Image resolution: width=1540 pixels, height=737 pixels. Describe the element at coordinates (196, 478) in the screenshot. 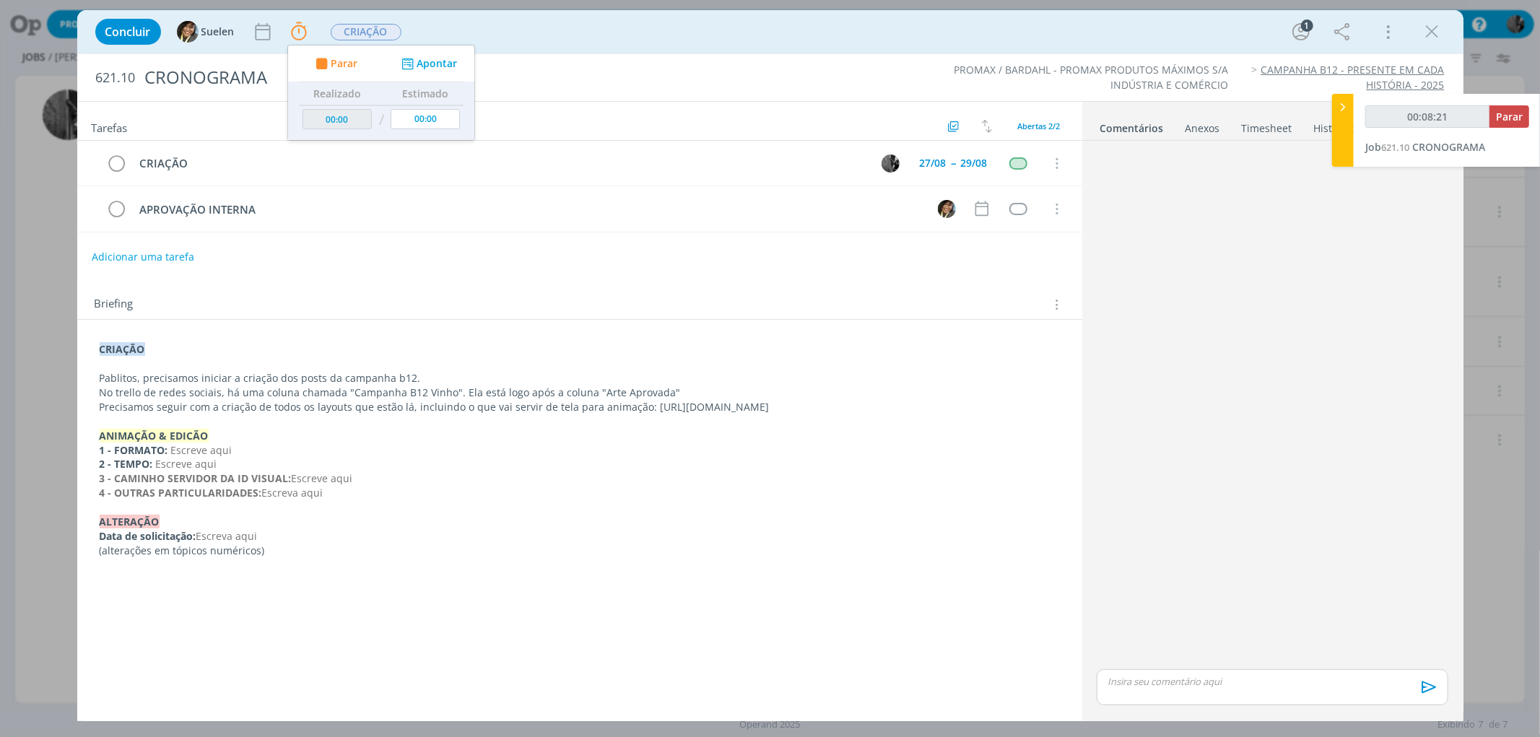

I see `strong: 3 - CAMINHO SERVIDOR DA ID VISUAL:` at that location.